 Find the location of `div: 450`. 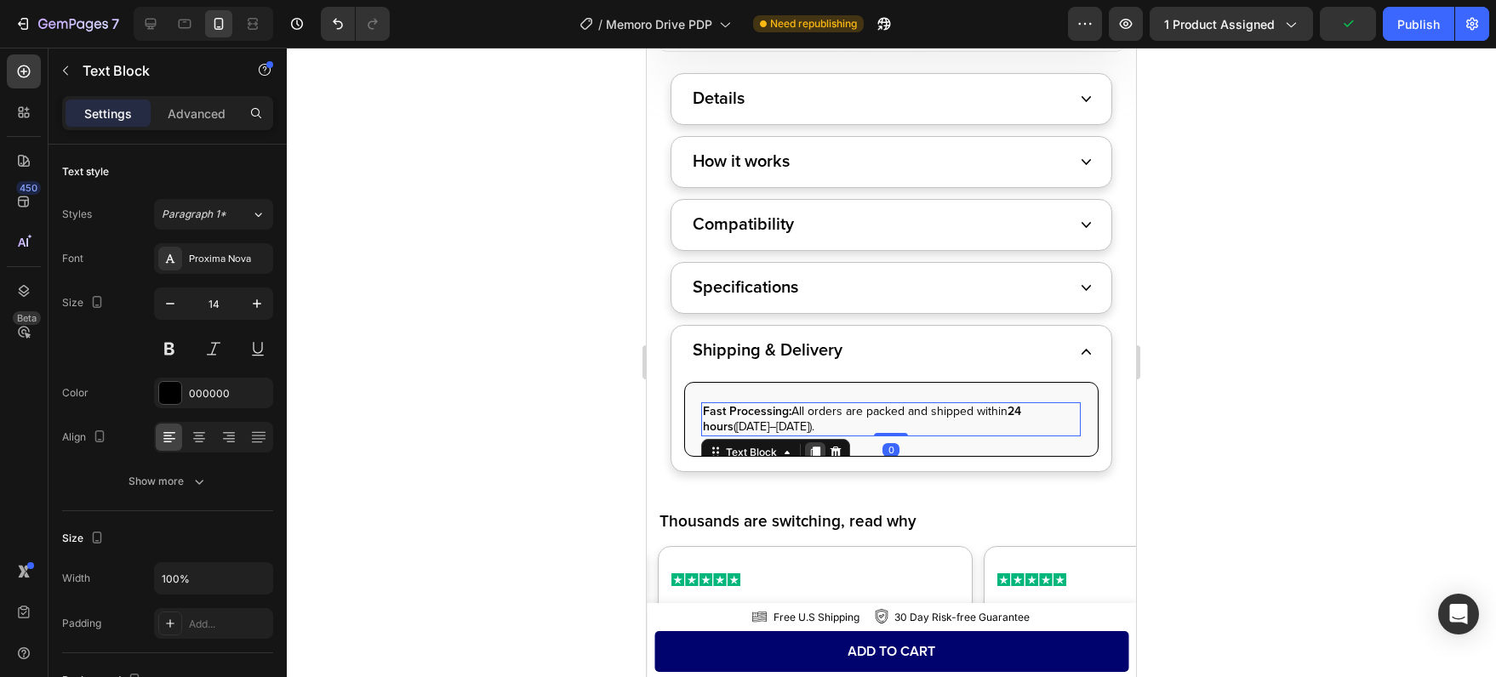

div: 450 is located at coordinates (28, 188).